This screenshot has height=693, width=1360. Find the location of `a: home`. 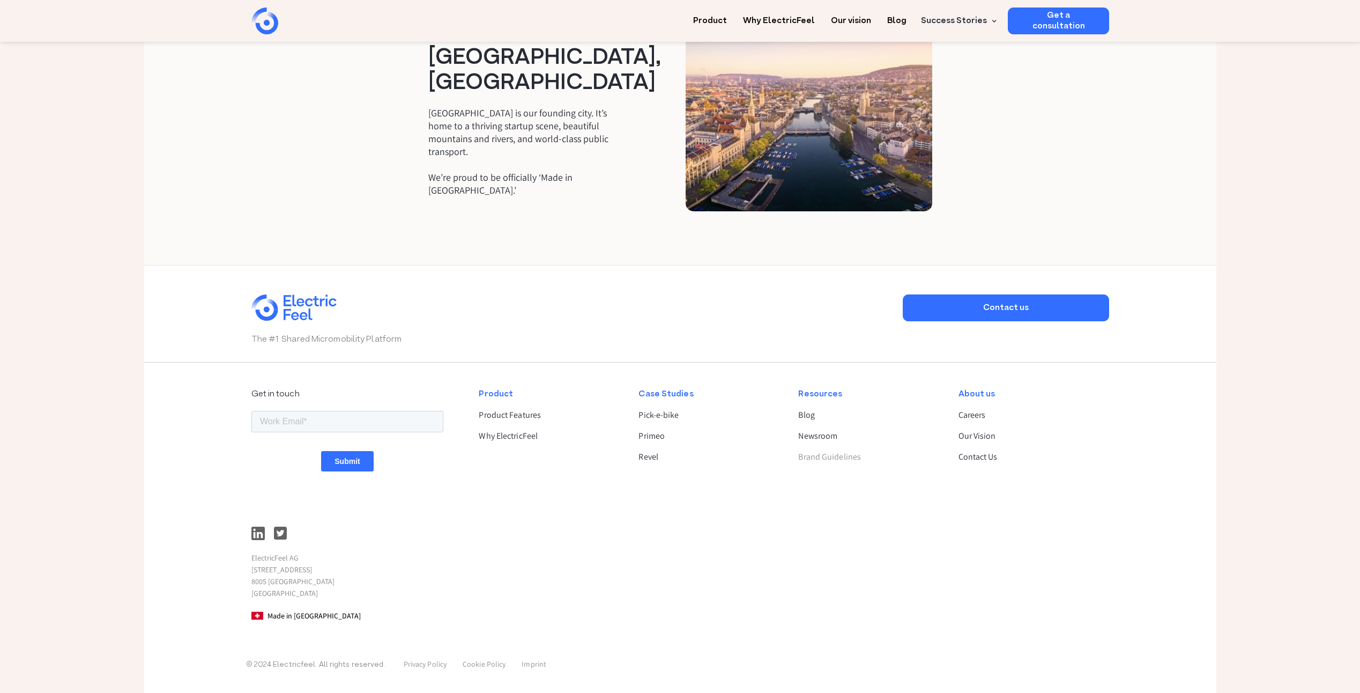

a: home is located at coordinates (294, 21).